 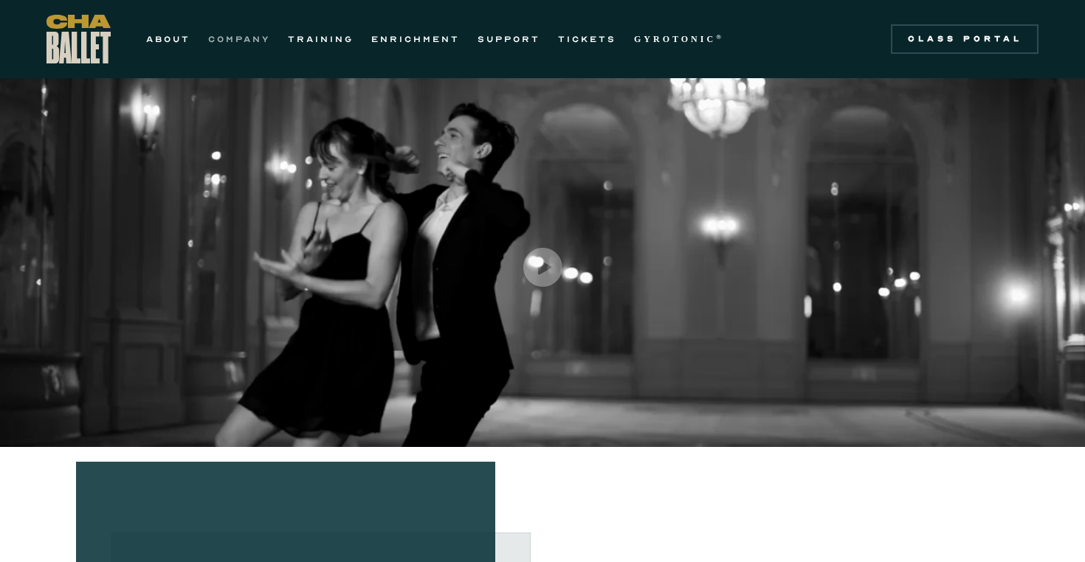 I want to click on strong: GYROTONIC, so click(x=674, y=39).